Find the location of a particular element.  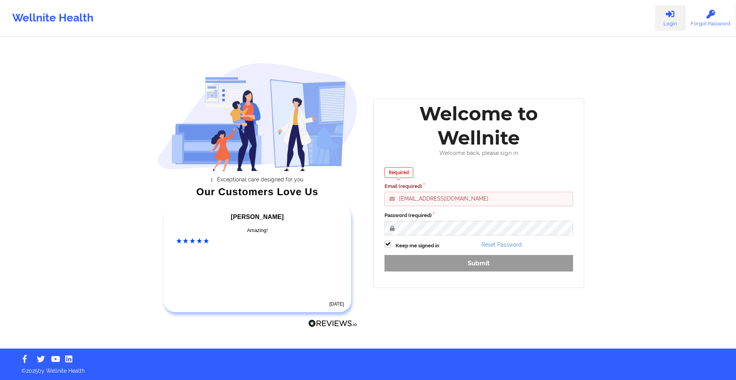

p: © 2025 by Wellnite Health is located at coordinates (368, 368).